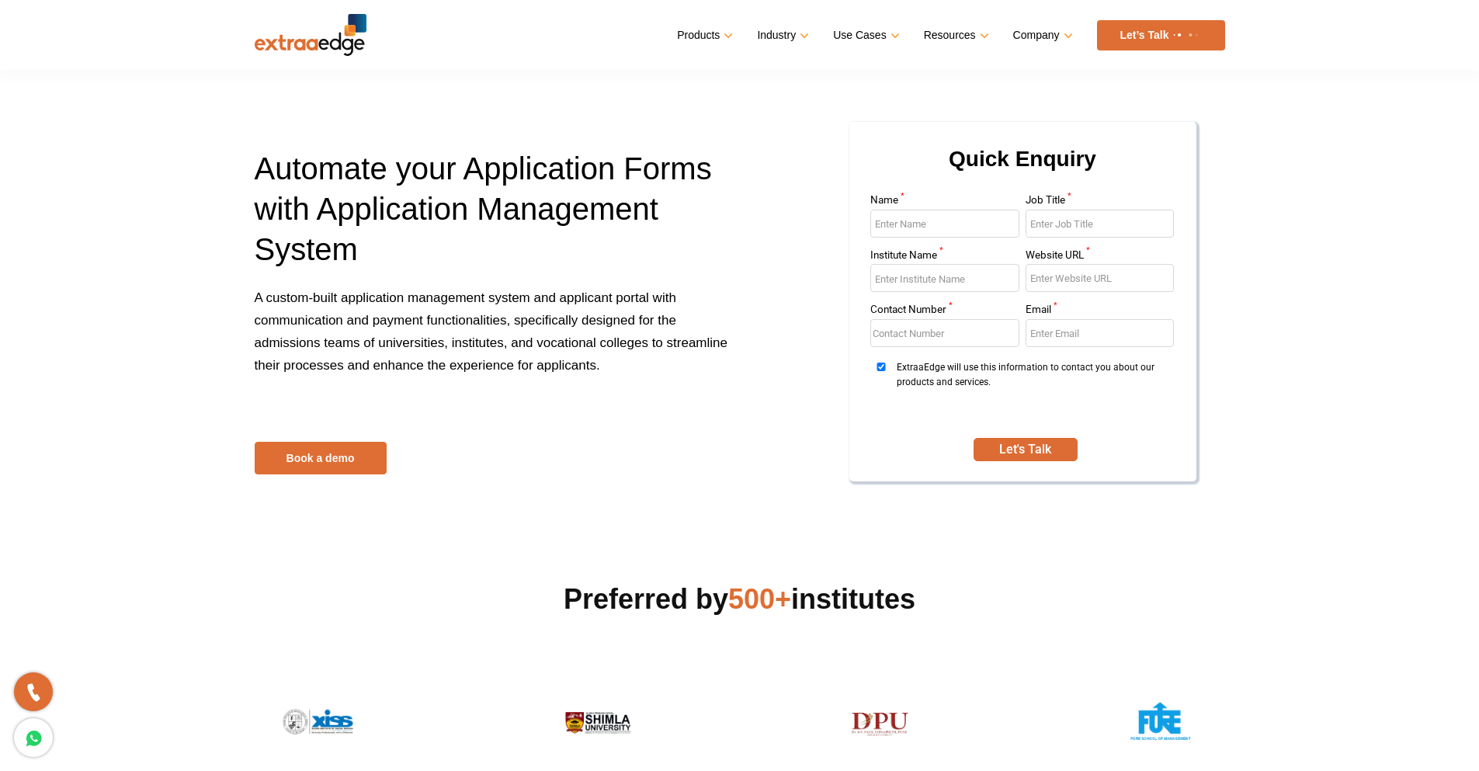 The height and width of the screenshot is (771, 1479). Describe the element at coordinates (945, 257) in the screenshot. I see `label: Institute Name` at that location.